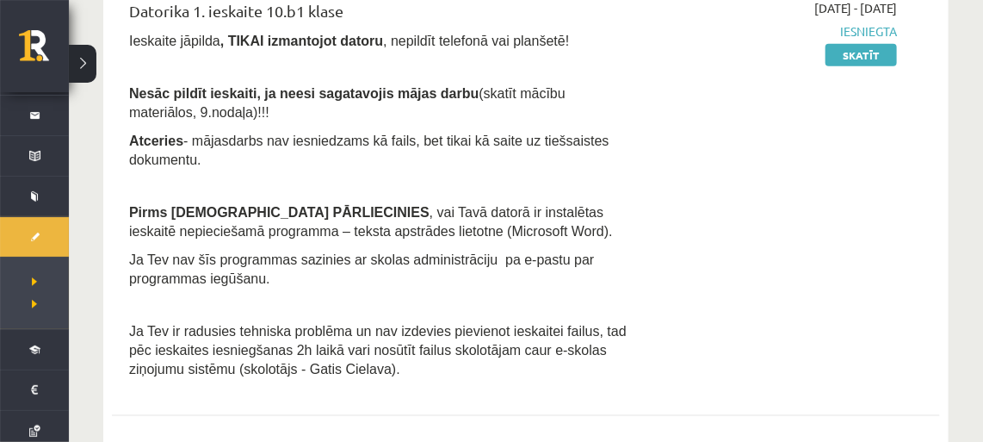 This screenshot has height=442, width=983. I want to click on span: (skatīt mācību materiālos, 9.nodaļa)!!!, so click(347, 102).